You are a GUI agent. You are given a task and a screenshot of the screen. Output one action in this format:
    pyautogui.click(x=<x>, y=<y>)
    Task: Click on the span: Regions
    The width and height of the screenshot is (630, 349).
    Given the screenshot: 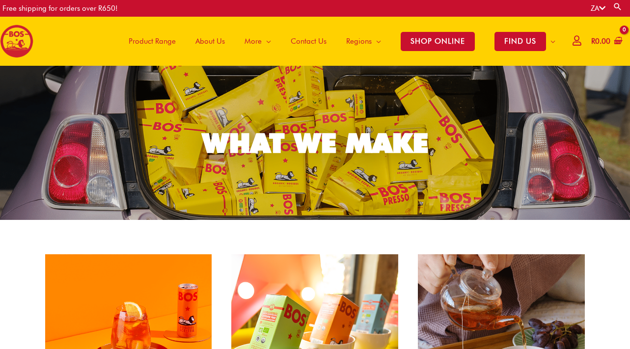 What is the action you would take?
    pyautogui.click(x=359, y=41)
    